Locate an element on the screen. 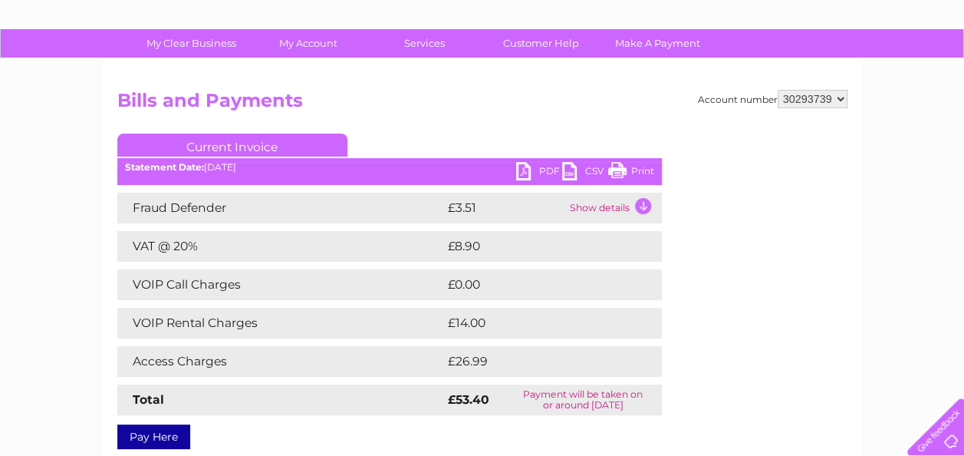 This screenshot has width=964, height=456. a: Customer Help is located at coordinates (541, 43).